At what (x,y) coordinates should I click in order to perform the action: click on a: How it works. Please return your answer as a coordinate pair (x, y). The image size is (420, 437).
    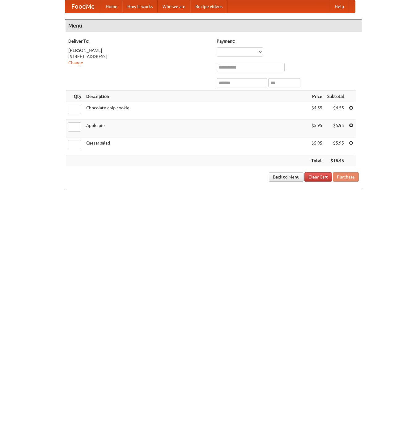
    Looking at the image, I should click on (140, 6).